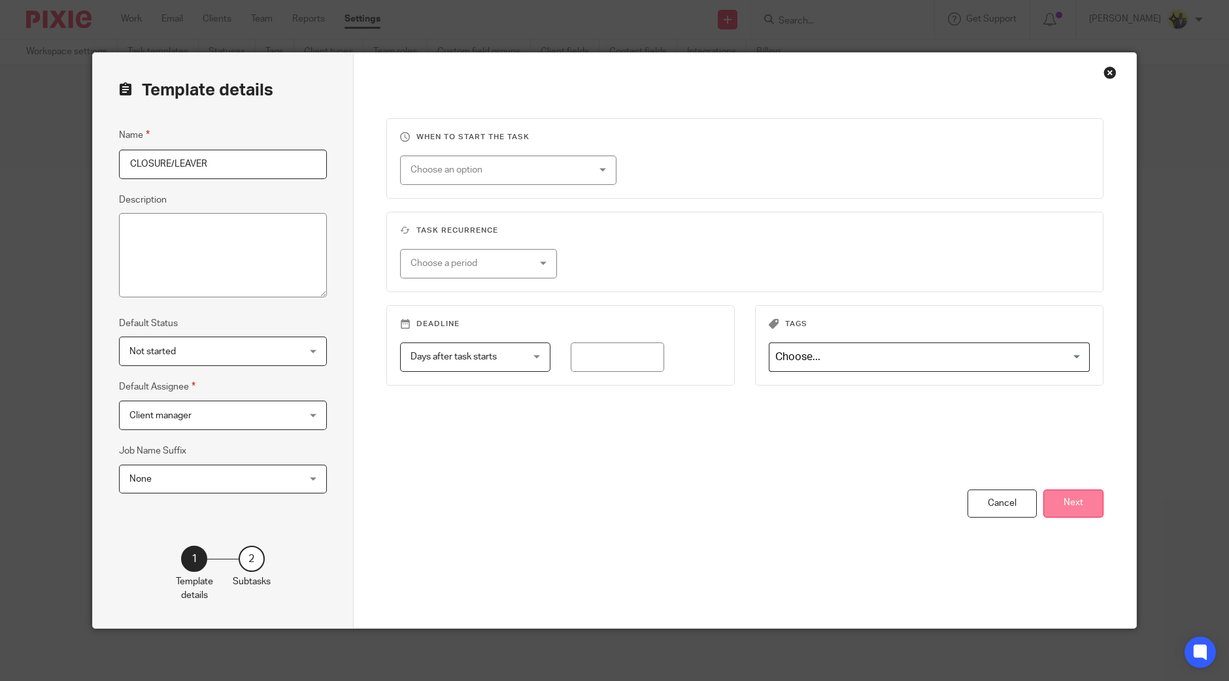 The image size is (1229, 681). I want to click on label: Default Status, so click(148, 324).